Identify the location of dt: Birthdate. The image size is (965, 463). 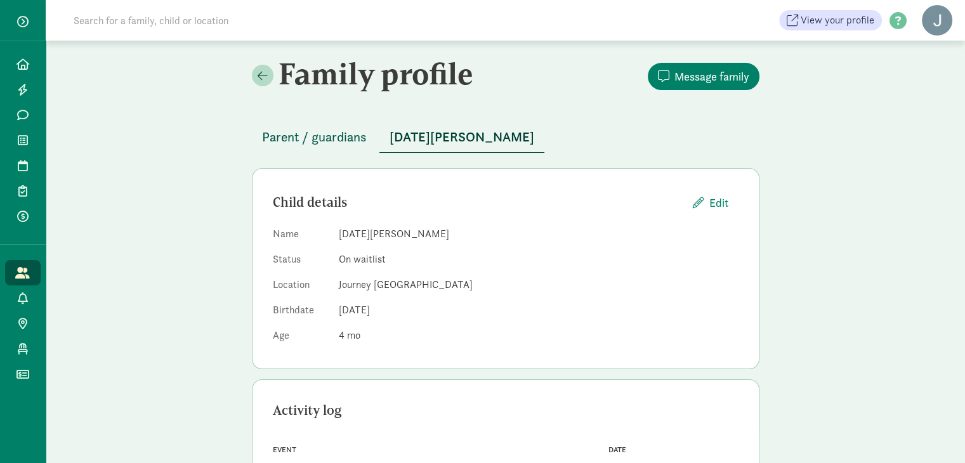
(301, 313).